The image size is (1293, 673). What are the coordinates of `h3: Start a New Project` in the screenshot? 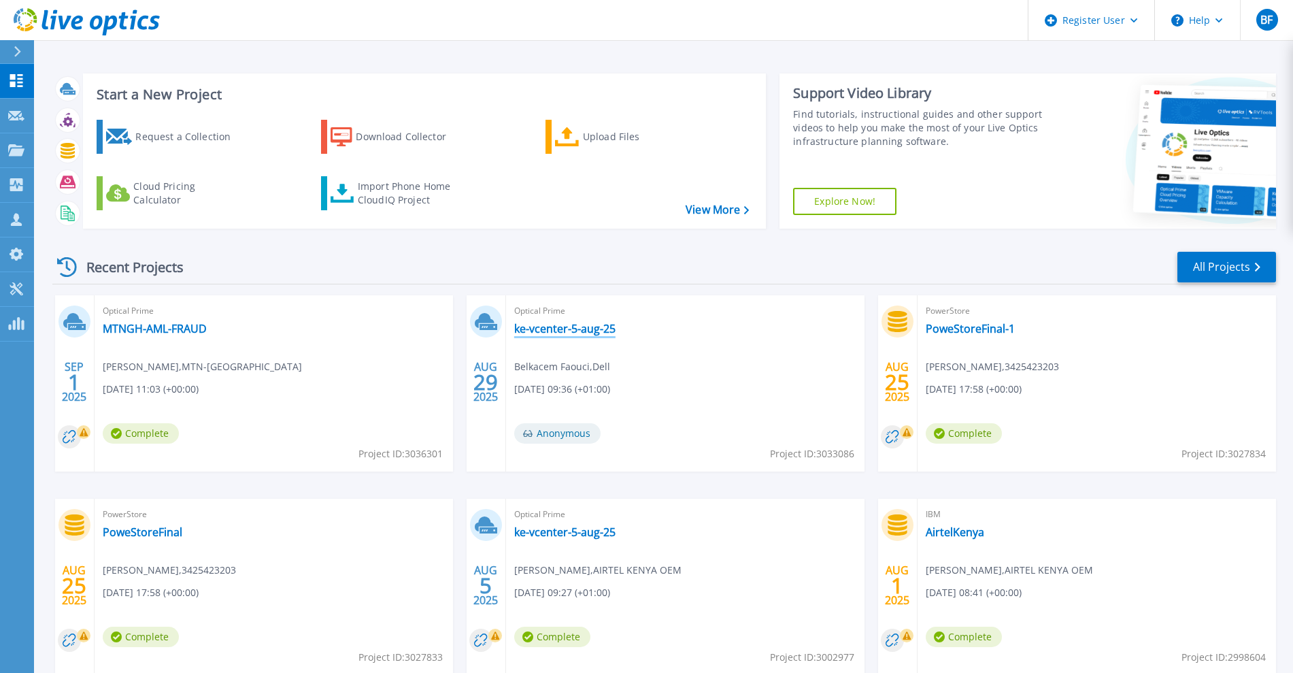 It's located at (422, 95).